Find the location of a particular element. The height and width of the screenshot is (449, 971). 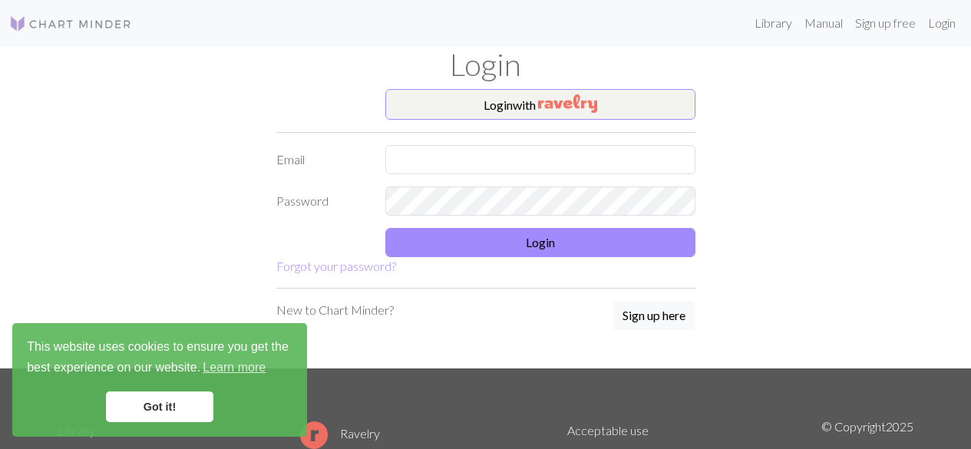

a: Login is located at coordinates (942, 23).